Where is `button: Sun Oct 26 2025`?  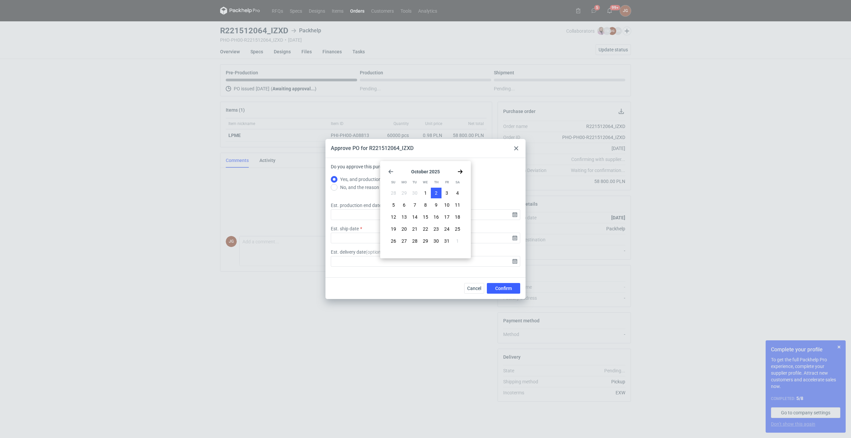 button: Sun Oct 26 2025 is located at coordinates (394, 241).